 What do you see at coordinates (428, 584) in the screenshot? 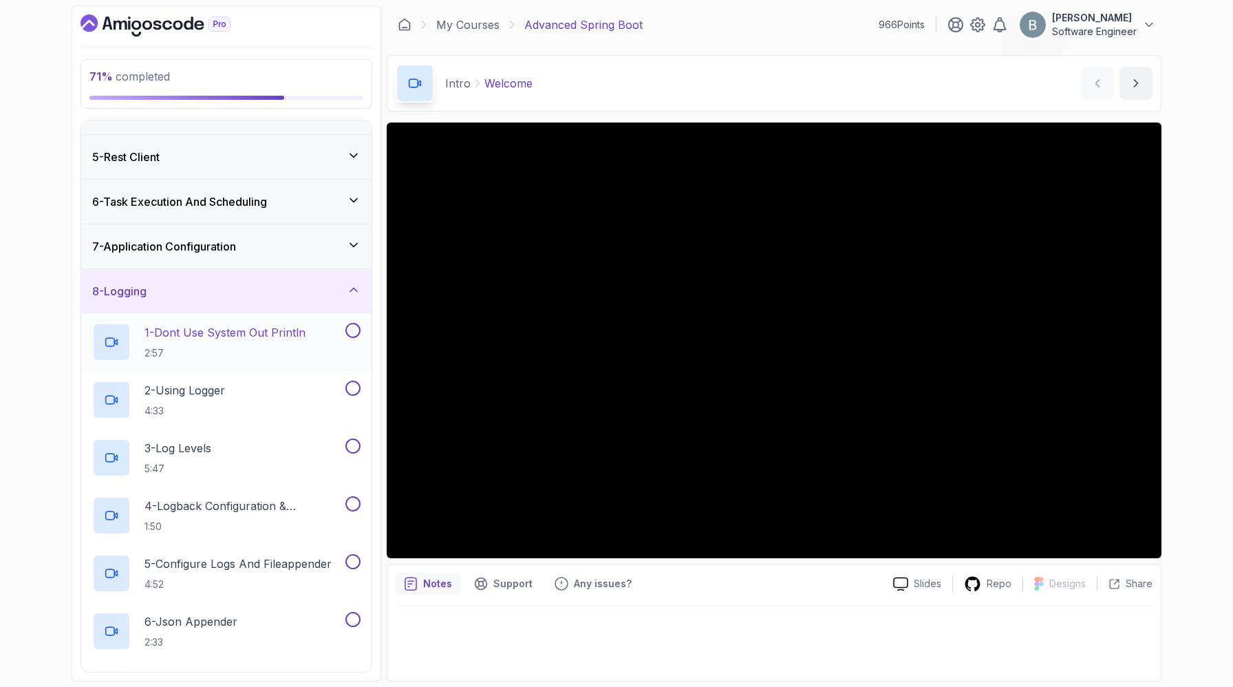
I see `button: notes button` at bounding box center [428, 584].